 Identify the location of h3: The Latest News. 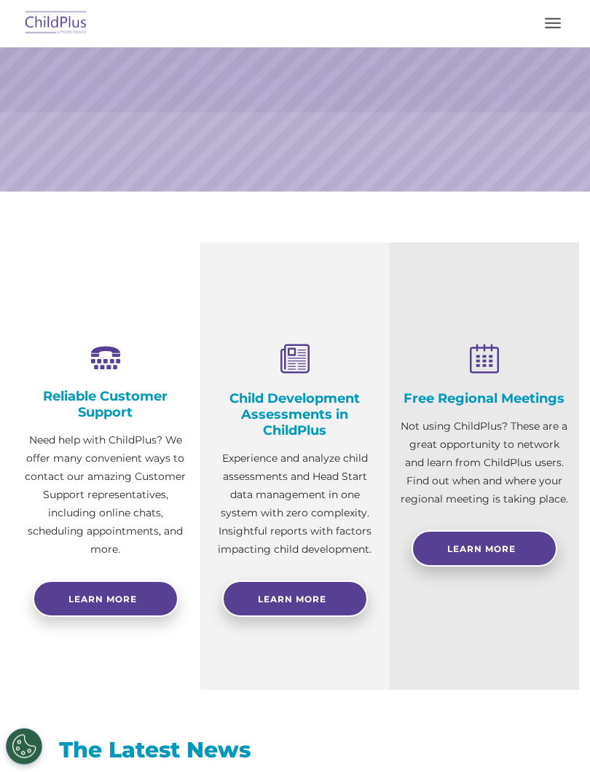
(155, 750).